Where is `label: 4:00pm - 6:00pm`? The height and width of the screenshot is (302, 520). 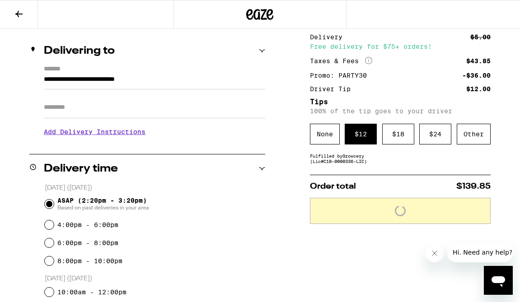
label: 4:00pm - 6:00pm is located at coordinates (88, 225).